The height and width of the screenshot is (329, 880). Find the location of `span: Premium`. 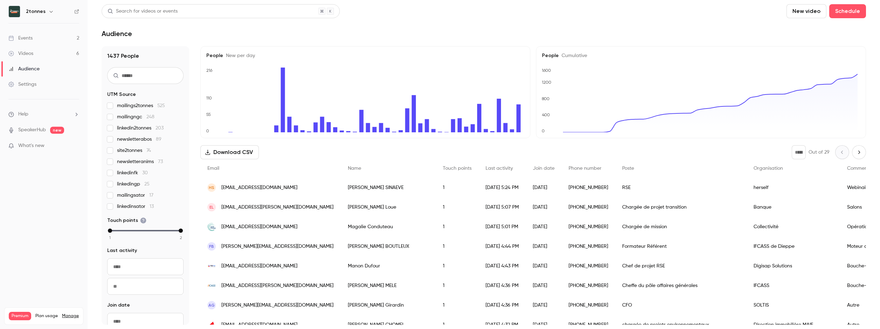

span: Premium is located at coordinates (20, 316).